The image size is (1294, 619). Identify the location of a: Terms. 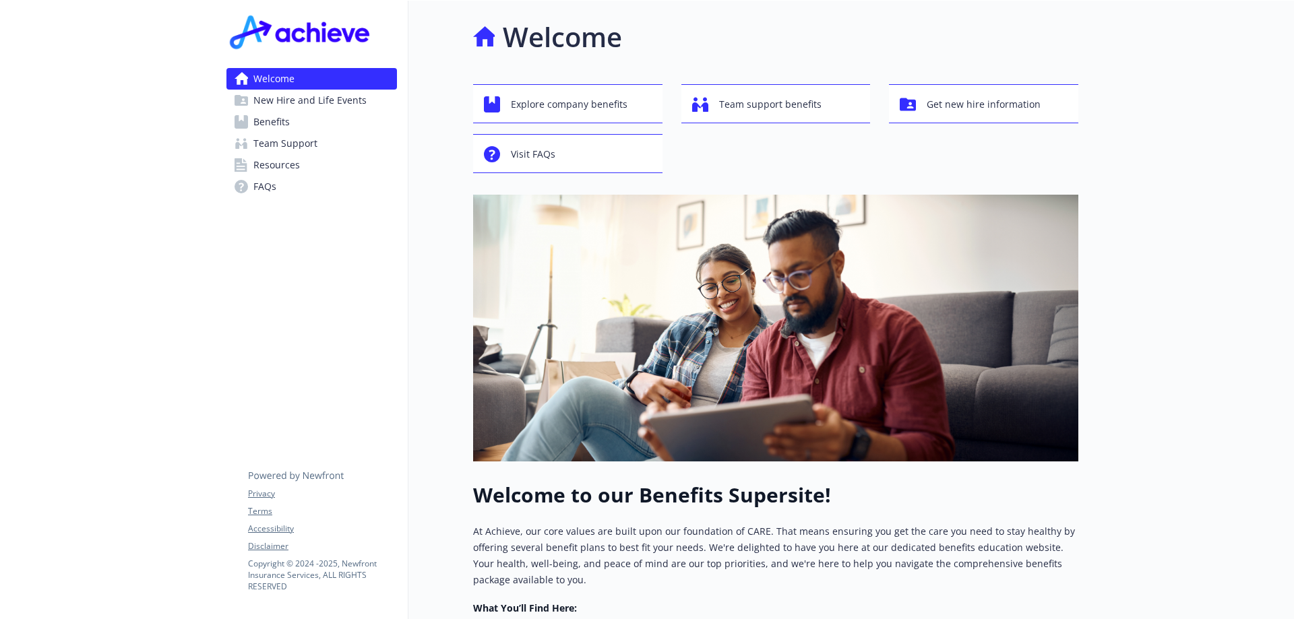
(322, 512).